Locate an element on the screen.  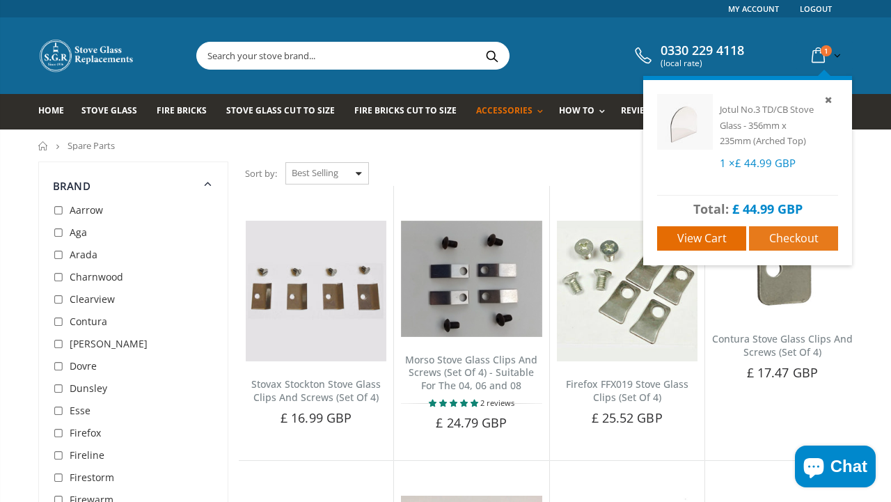
a: Reviews is located at coordinates (645, 111).